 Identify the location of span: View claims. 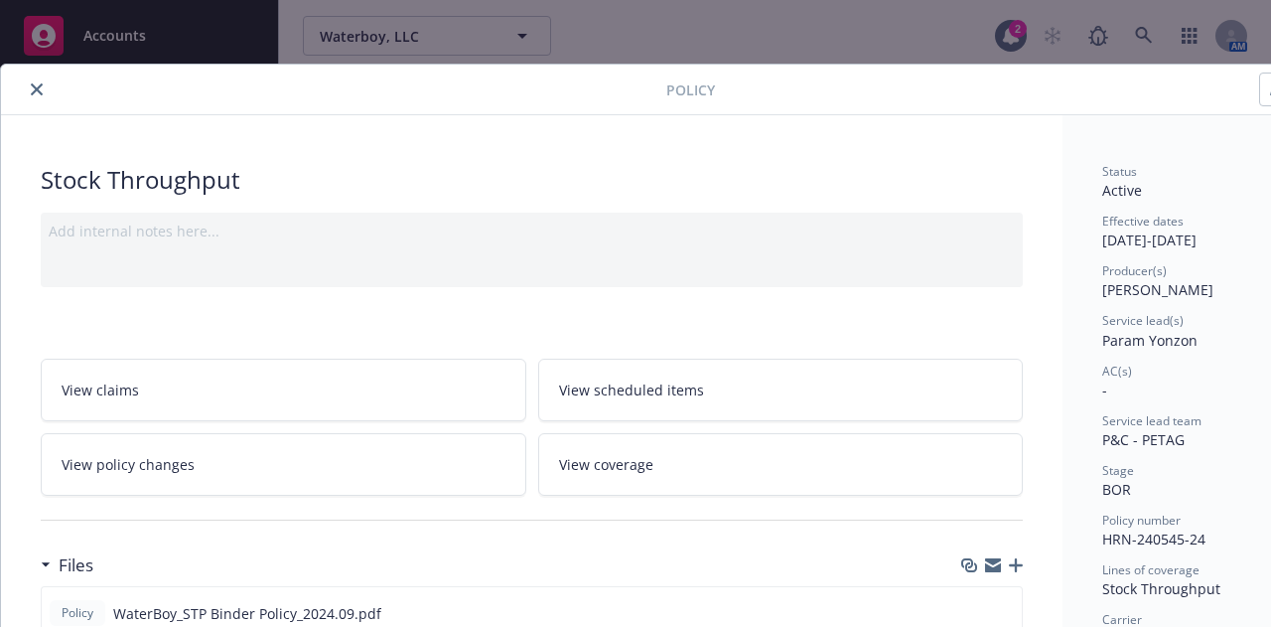
(100, 389).